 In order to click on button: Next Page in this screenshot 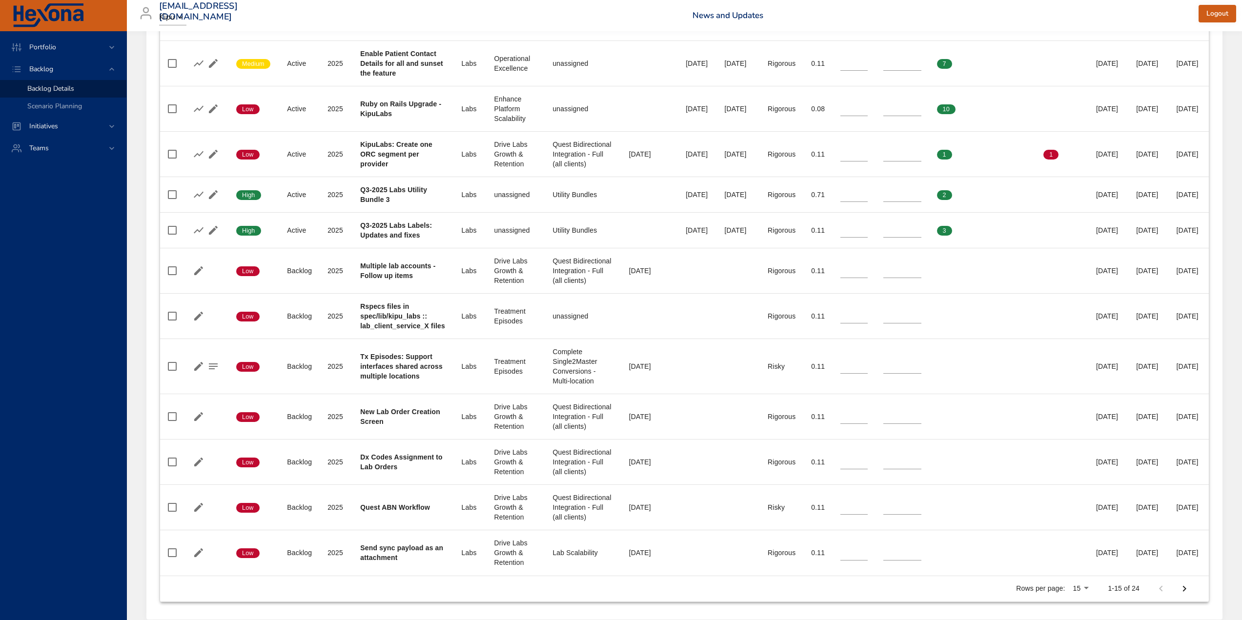, I will do `click(1184, 589)`.